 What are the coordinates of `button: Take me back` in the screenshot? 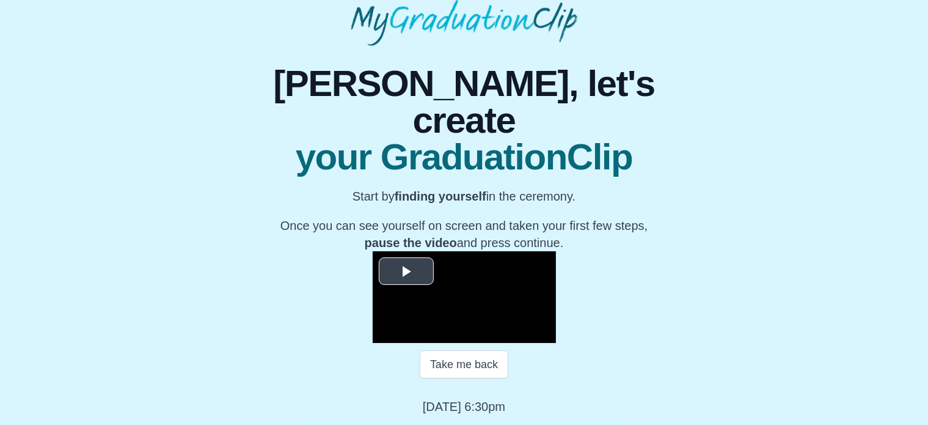 It's located at (464, 364).